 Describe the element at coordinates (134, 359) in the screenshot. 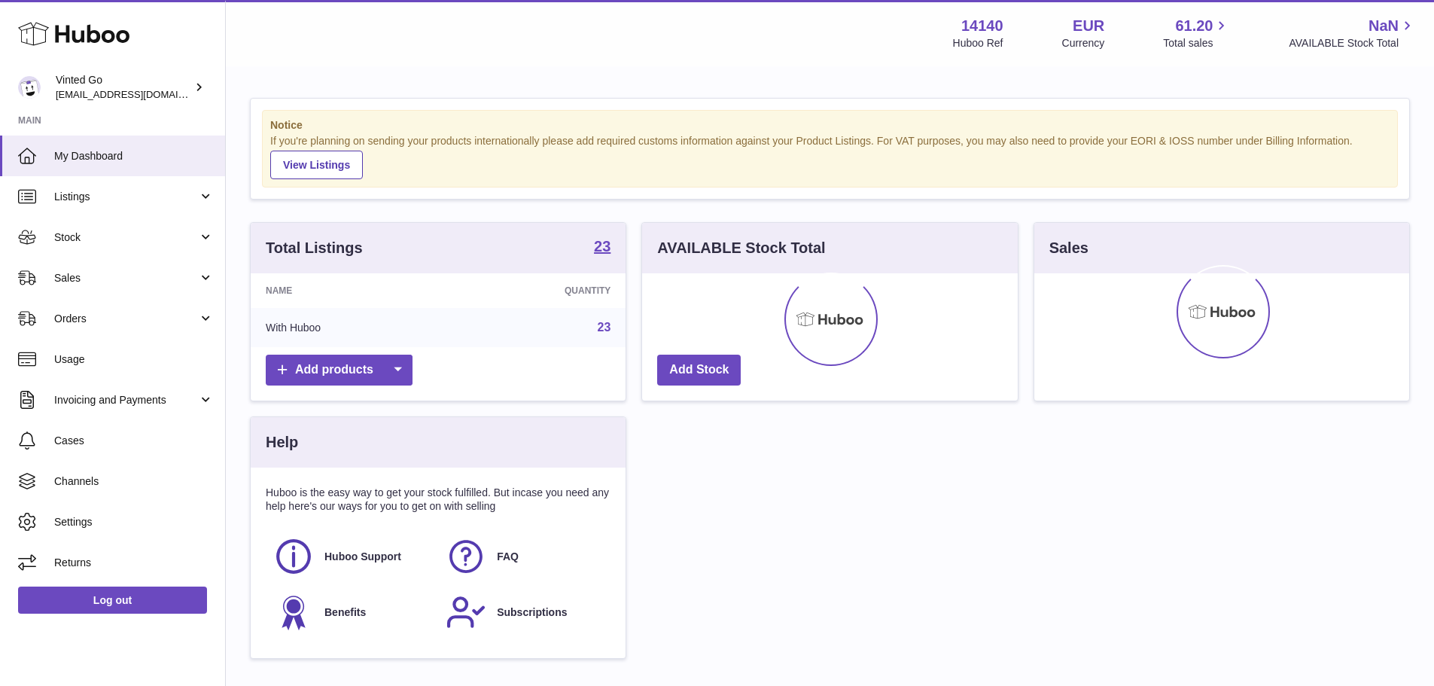

I see `span: Usage` at that location.